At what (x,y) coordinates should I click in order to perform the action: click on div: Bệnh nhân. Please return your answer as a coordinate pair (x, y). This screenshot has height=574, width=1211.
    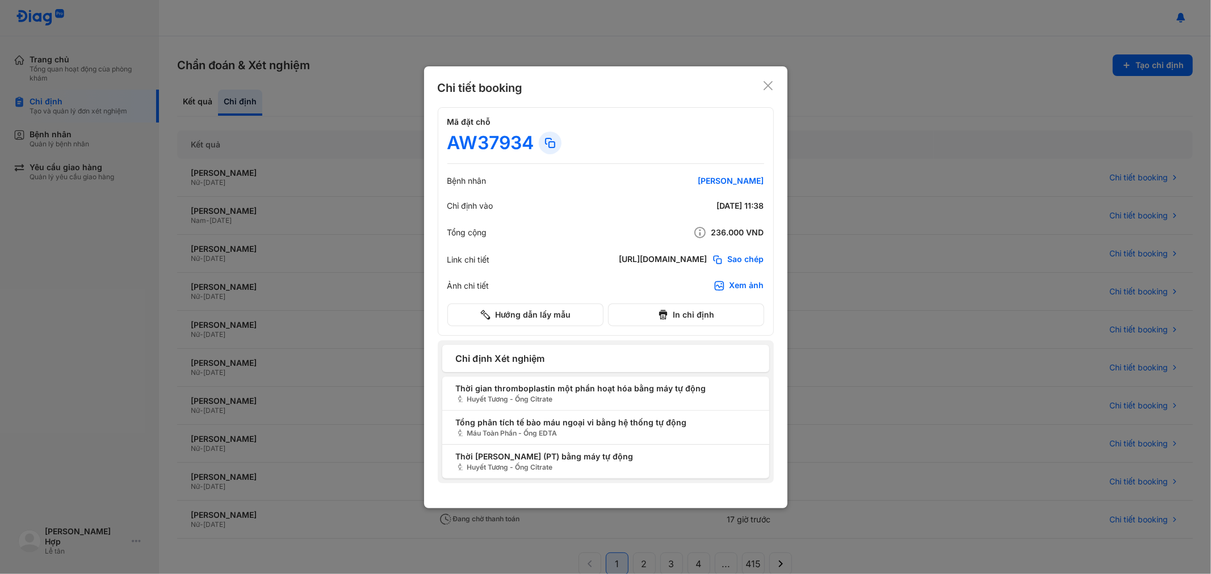
    Looking at the image, I should click on (467, 181).